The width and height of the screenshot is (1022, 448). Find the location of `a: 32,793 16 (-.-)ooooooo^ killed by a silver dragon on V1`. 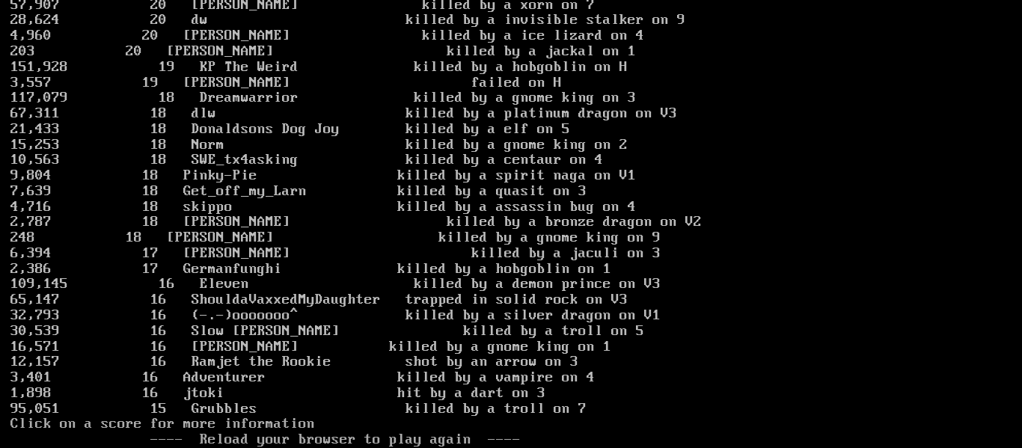

a: 32,793 16 (-.-)ooooooo^ killed by a silver dragon on V1 is located at coordinates (335, 316).